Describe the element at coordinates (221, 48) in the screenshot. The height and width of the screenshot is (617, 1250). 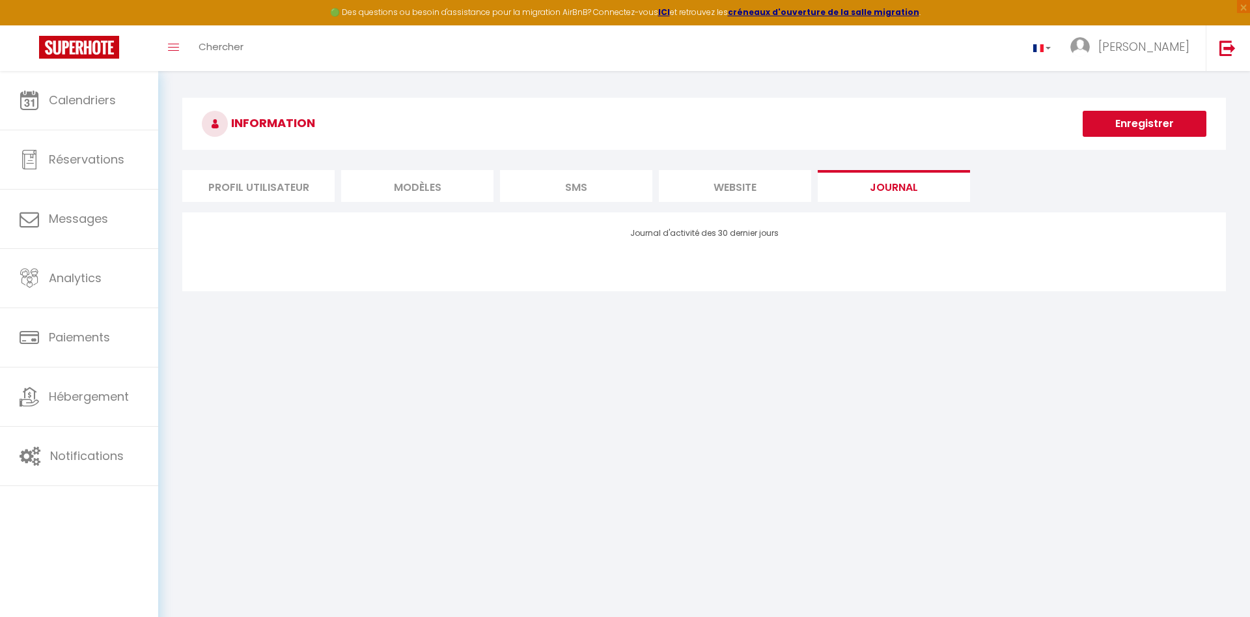
I see `a: Chercher` at that location.